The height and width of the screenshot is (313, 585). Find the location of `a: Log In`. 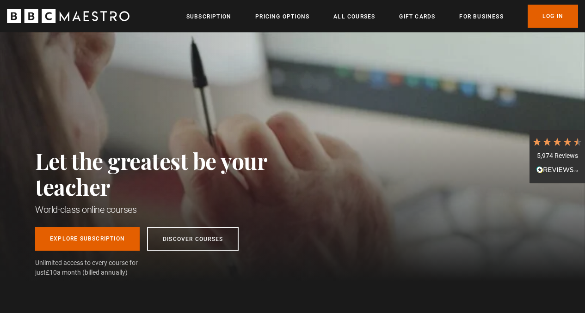

a: Log In is located at coordinates (552, 16).